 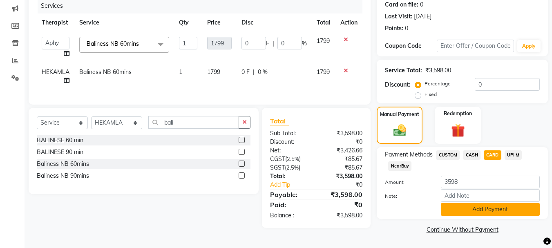 I want to click on div: Card on file:, so click(x=402, y=4).